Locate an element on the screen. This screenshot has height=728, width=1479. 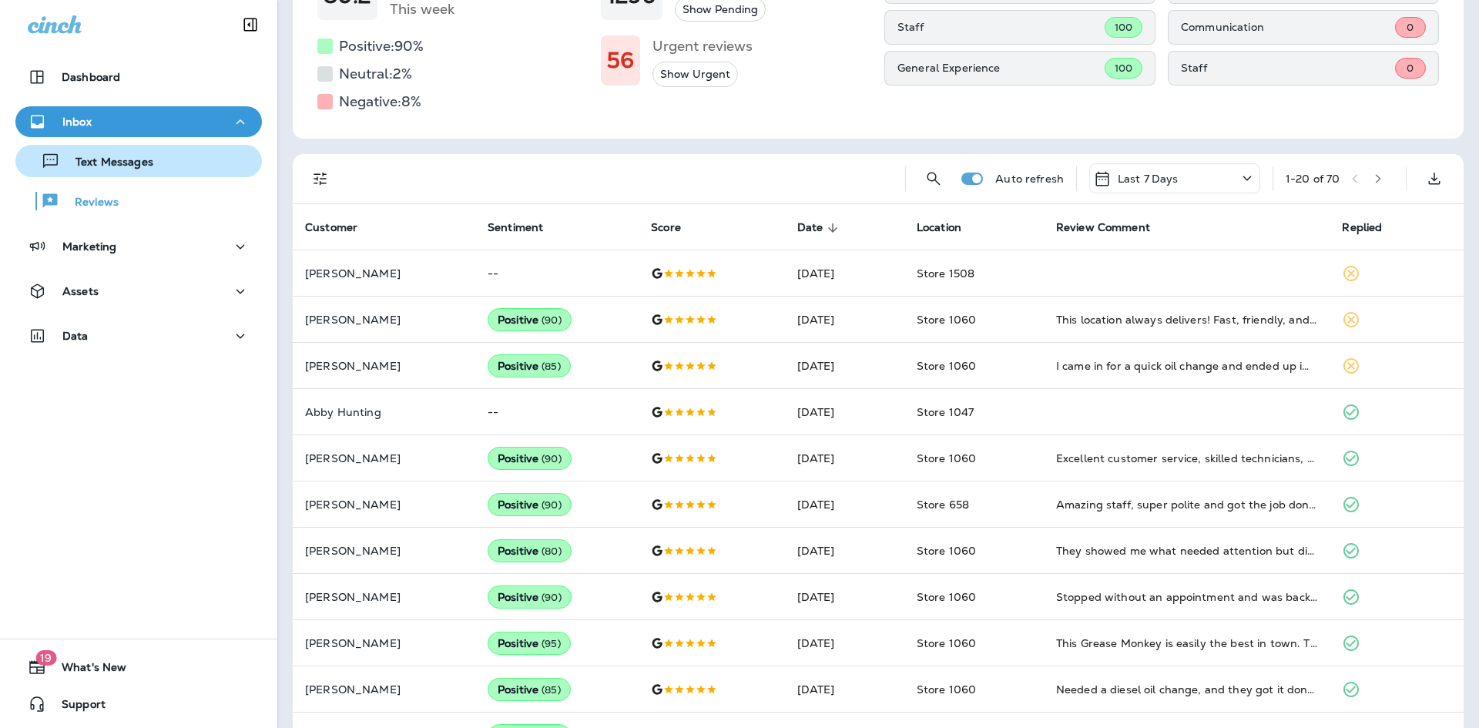
p: Abby Hunting is located at coordinates (384, 412).